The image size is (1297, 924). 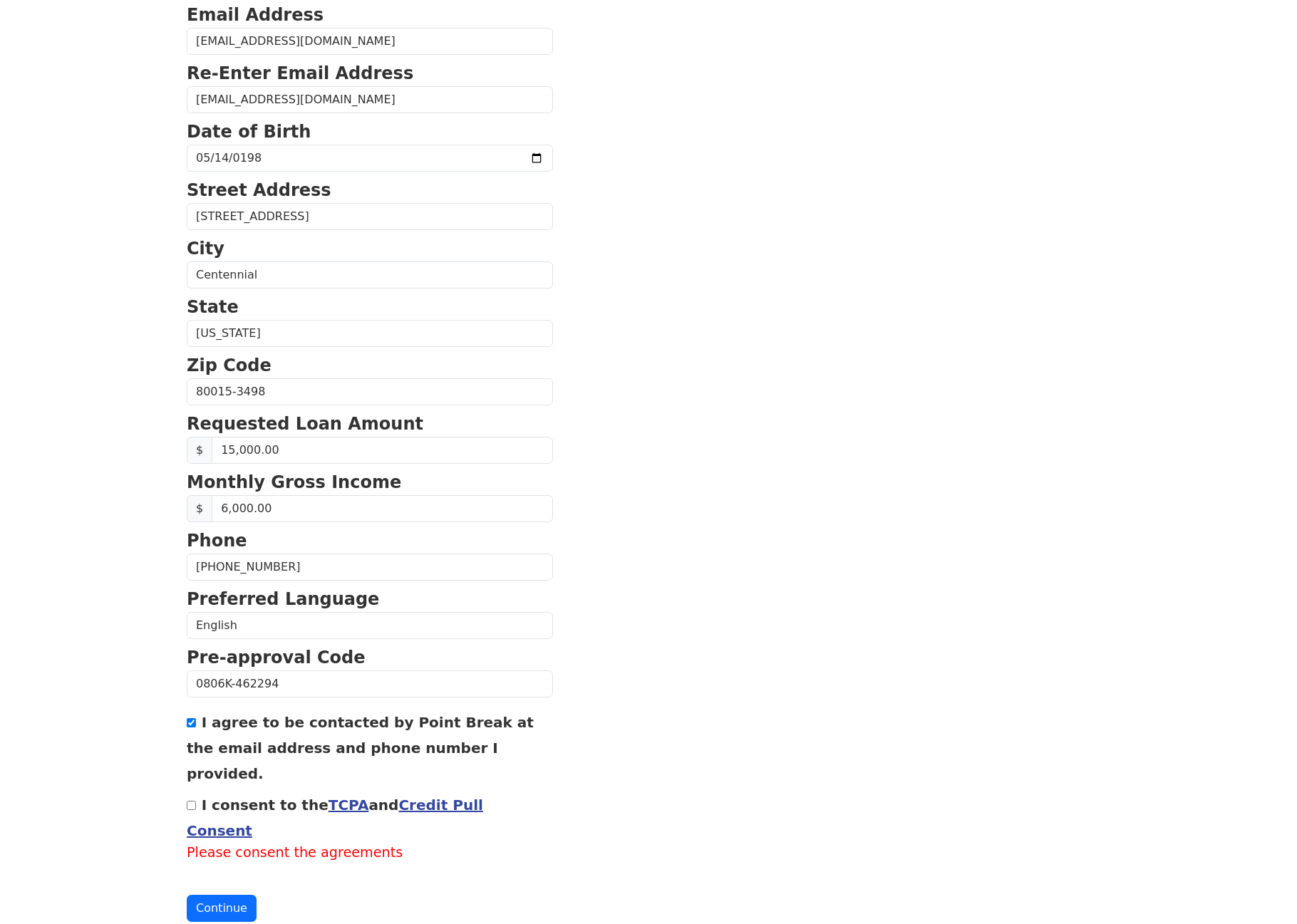 I want to click on strong: Zip Code, so click(x=229, y=366).